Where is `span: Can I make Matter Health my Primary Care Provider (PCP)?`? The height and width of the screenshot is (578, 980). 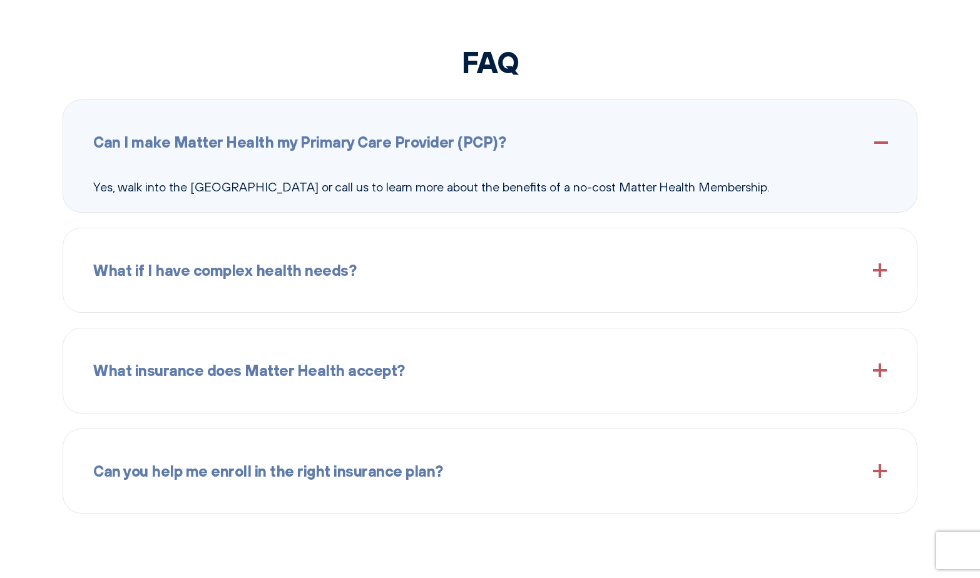 span: Can I make Matter Health my Primary Care Provider (PCP)? is located at coordinates (299, 142).